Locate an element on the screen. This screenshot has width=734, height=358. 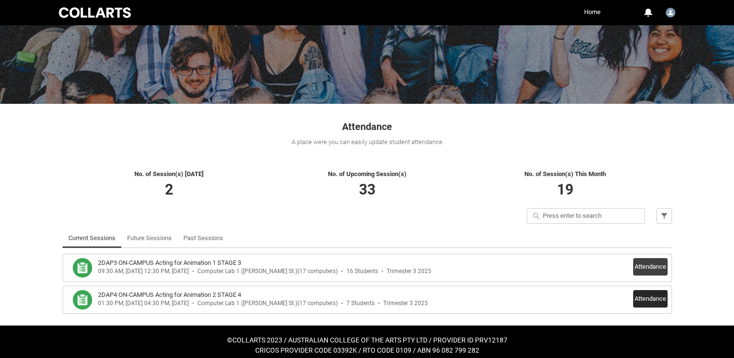
a: Home is located at coordinates (592, 12).